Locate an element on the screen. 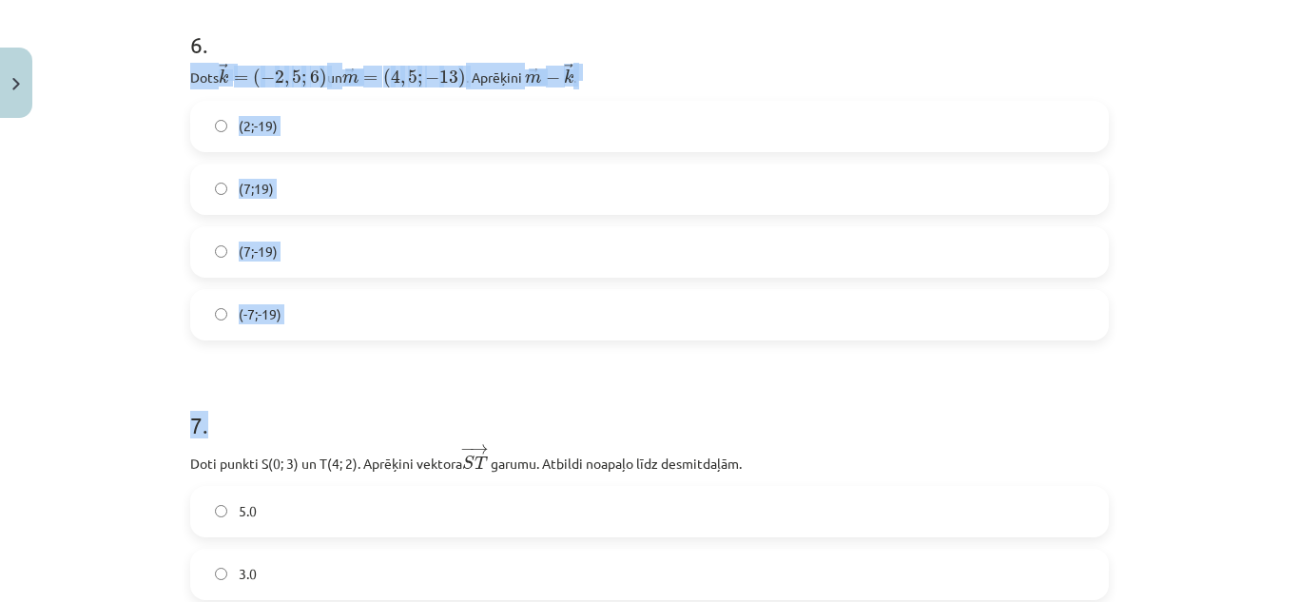  input: 3.0 is located at coordinates (221, 573).